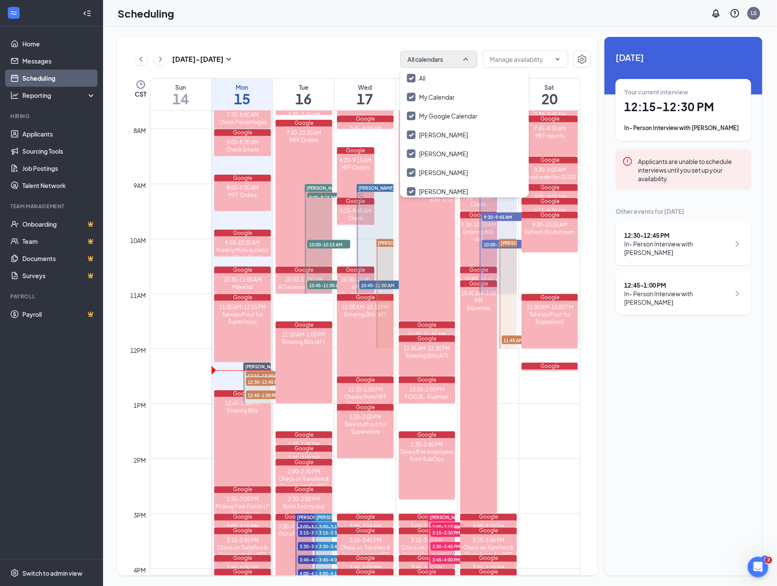  What do you see at coordinates (304, 94) in the screenshot?
I see `a: September 16, 2025` at bounding box center [304, 94].